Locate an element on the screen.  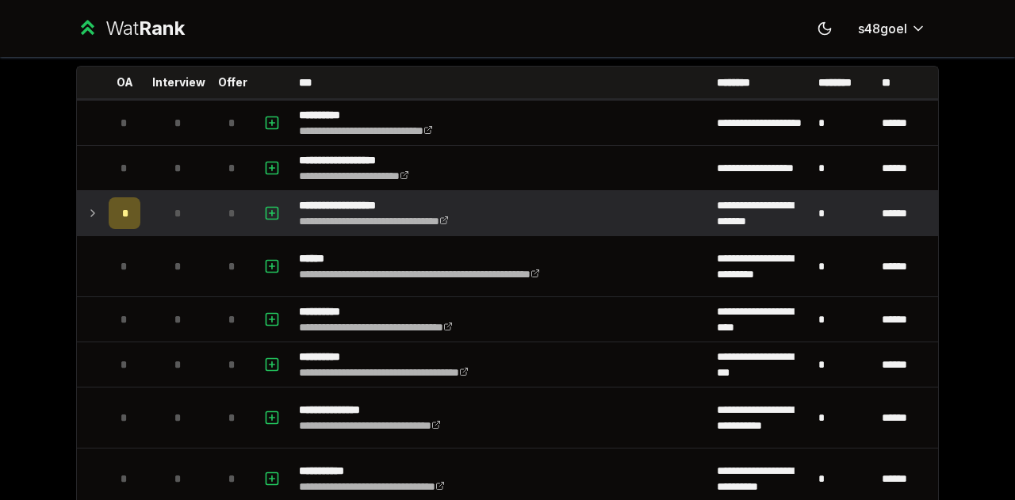
span: Rank is located at coordinates (162, 28).